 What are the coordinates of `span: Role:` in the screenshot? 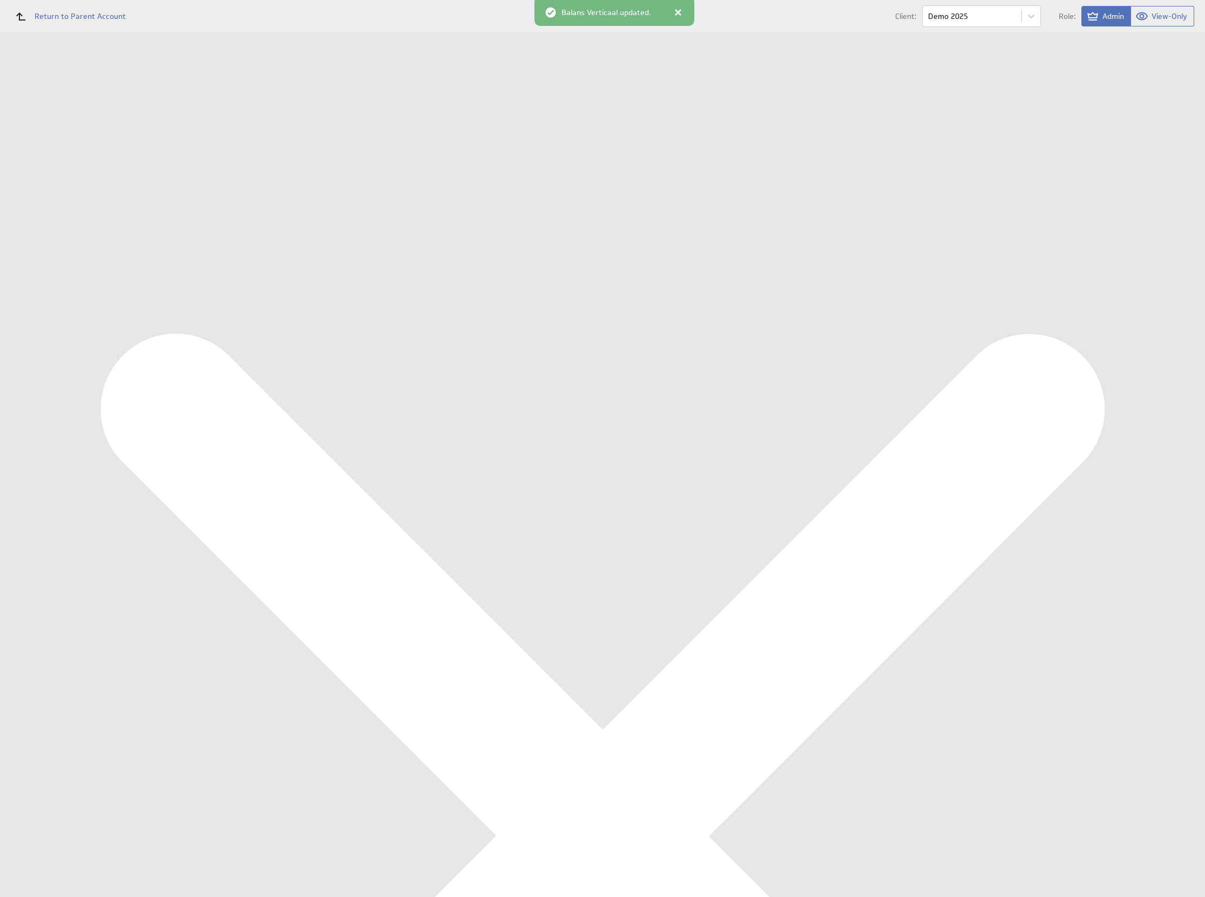 It's located at (1067, 16).